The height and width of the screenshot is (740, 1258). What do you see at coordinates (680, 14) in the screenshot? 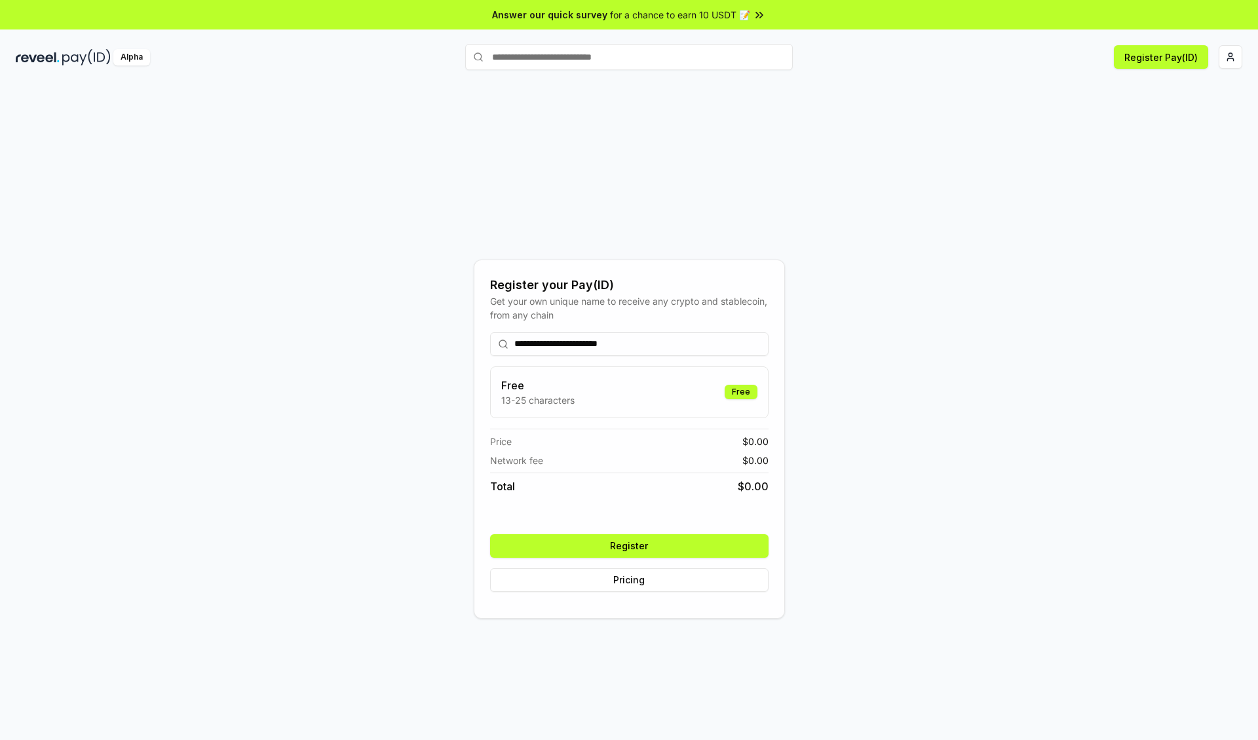
I see `span: for a chance to earn 10 USDT 📝` at bounding box center [680, 14].